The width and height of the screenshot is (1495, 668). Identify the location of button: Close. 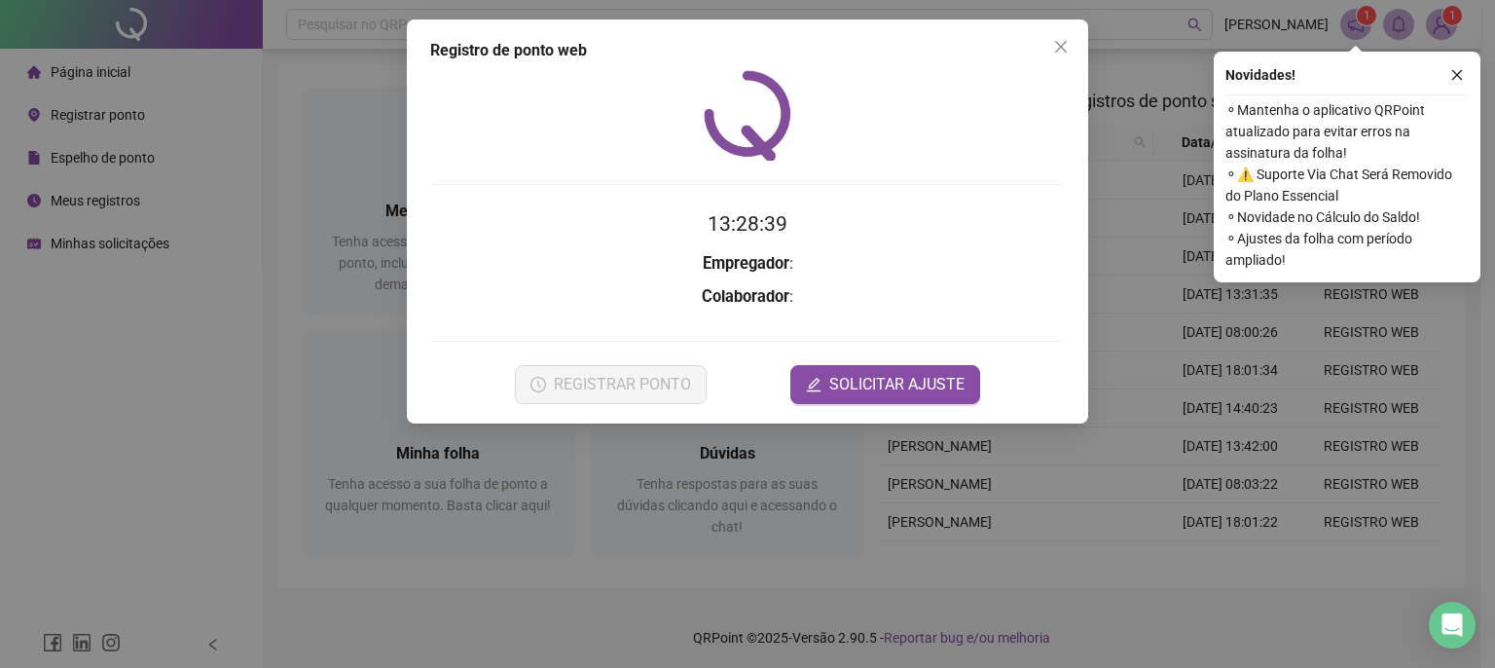
(1061, 47).